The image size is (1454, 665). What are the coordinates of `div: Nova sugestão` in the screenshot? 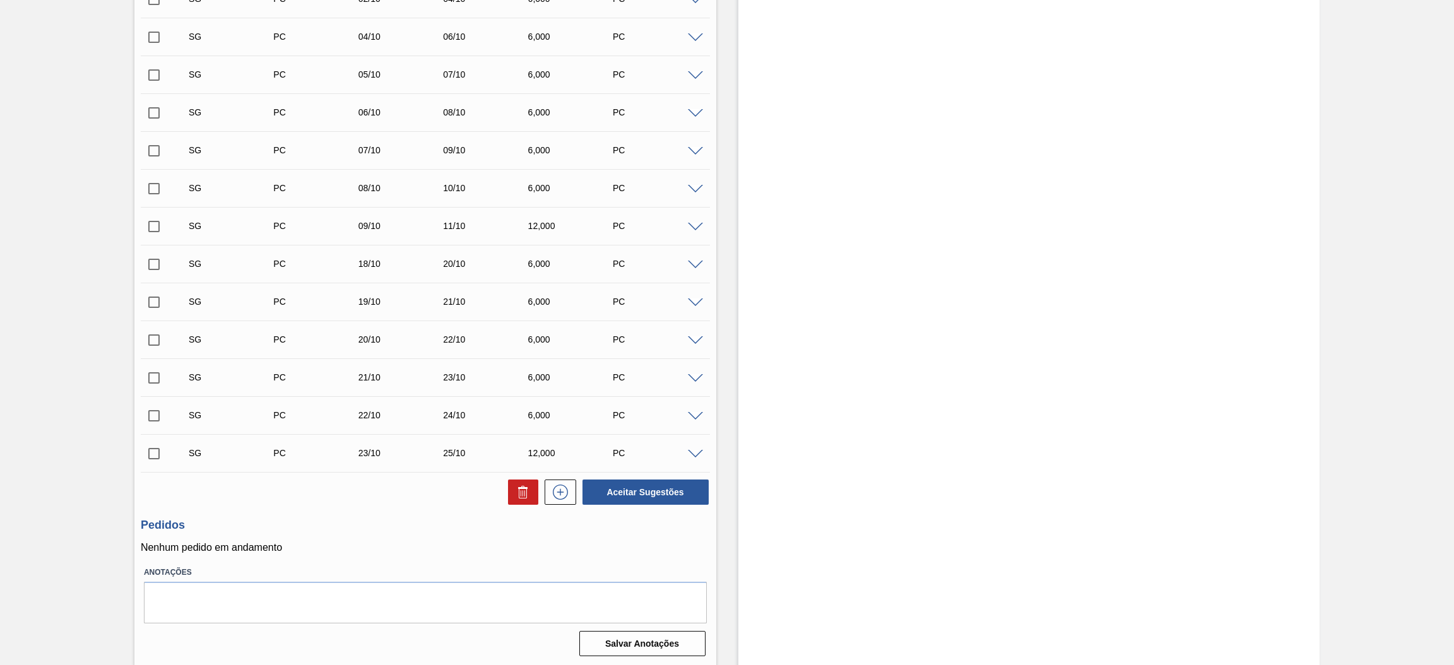 It's located at (557, 492).